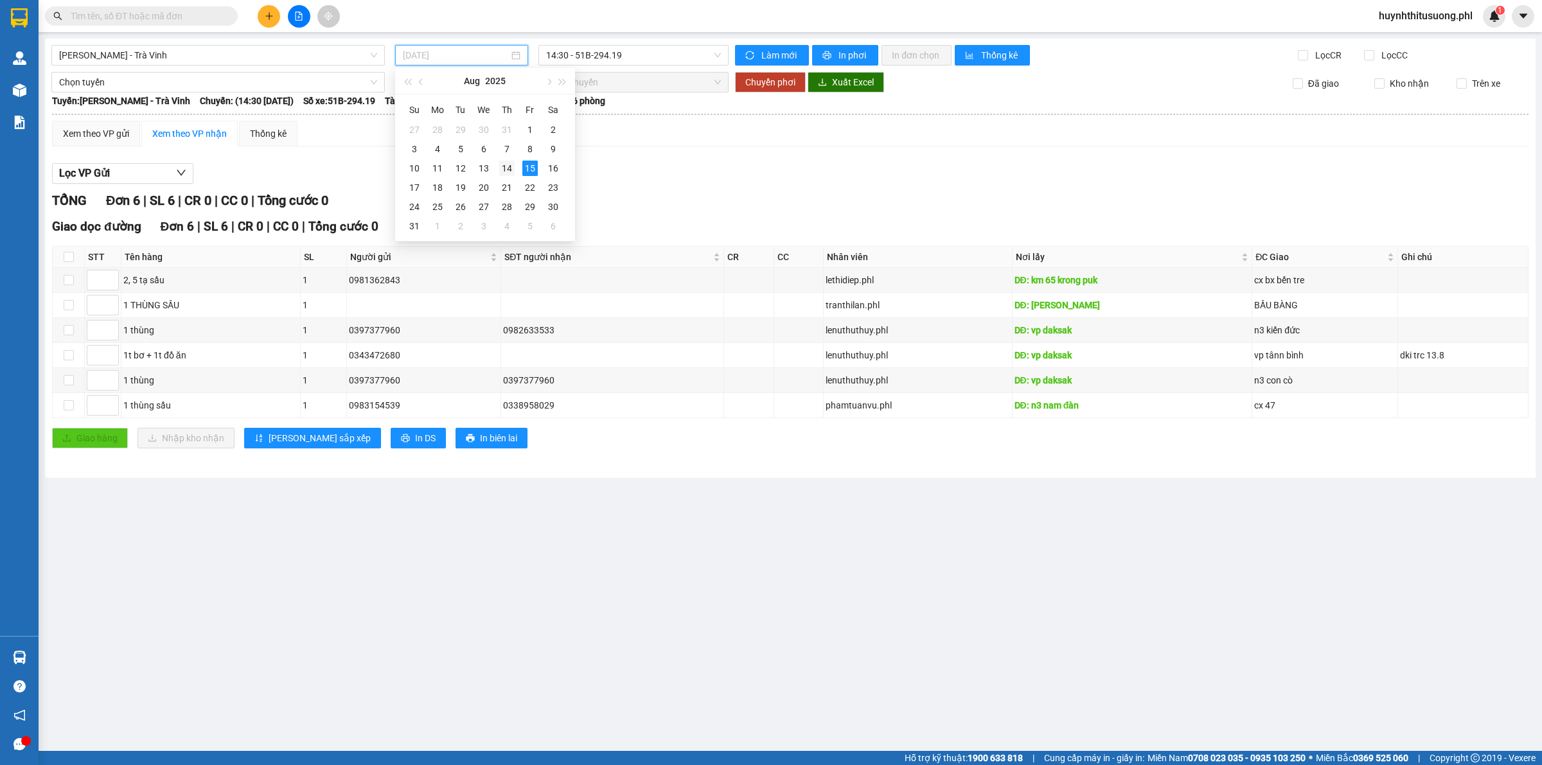 The height and width of the screenshot is (765, 1542). I want to click on div: 0343472680, so click(423, 355).